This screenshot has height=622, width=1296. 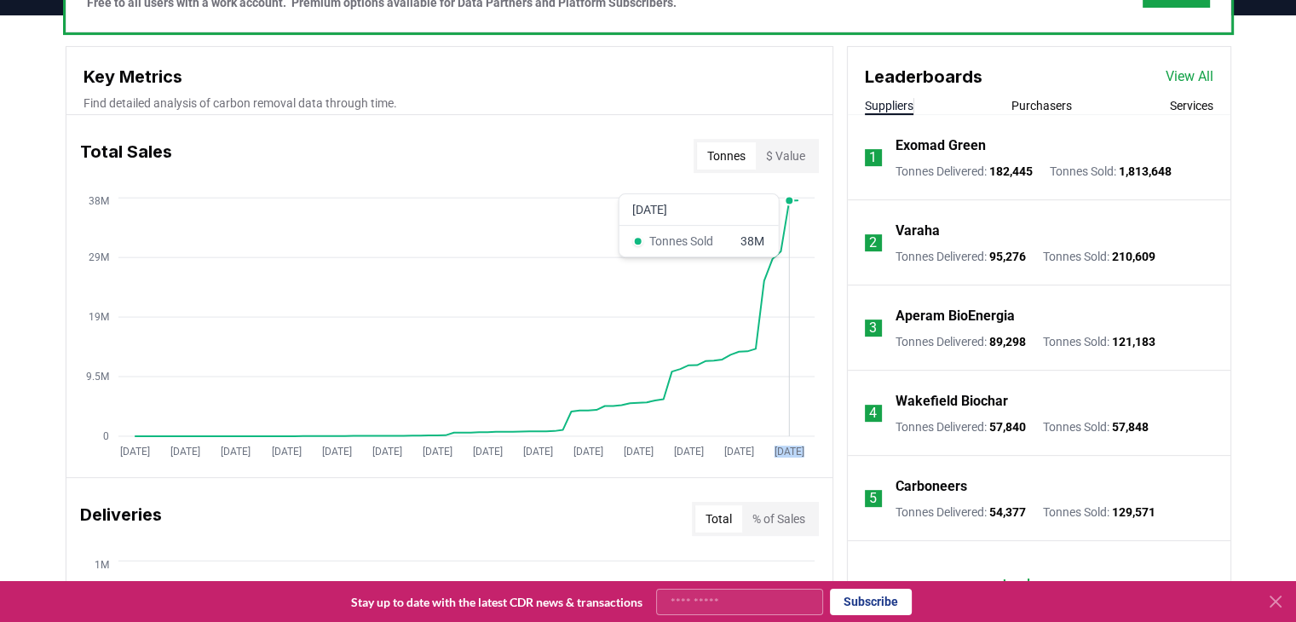 What do you see at coordinates (941, 146) in the screenshot?
I see `p: Exomad Green` at bounding box center [941, 146].